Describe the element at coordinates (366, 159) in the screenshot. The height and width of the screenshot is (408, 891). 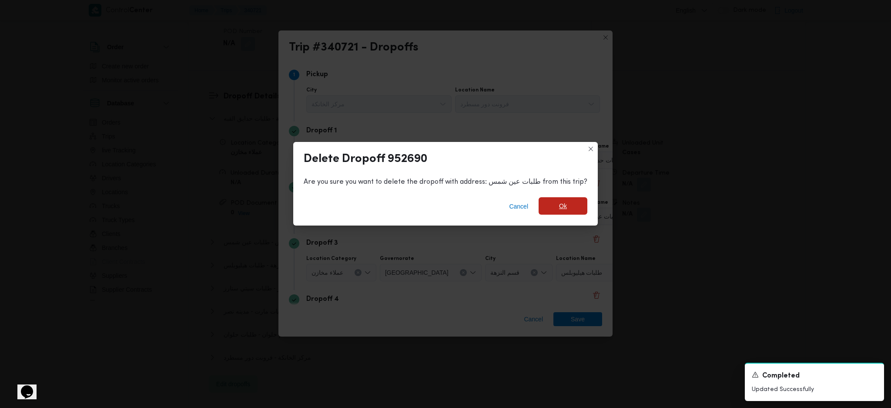
I see `div: Delete Dropoff 952690` at that location.